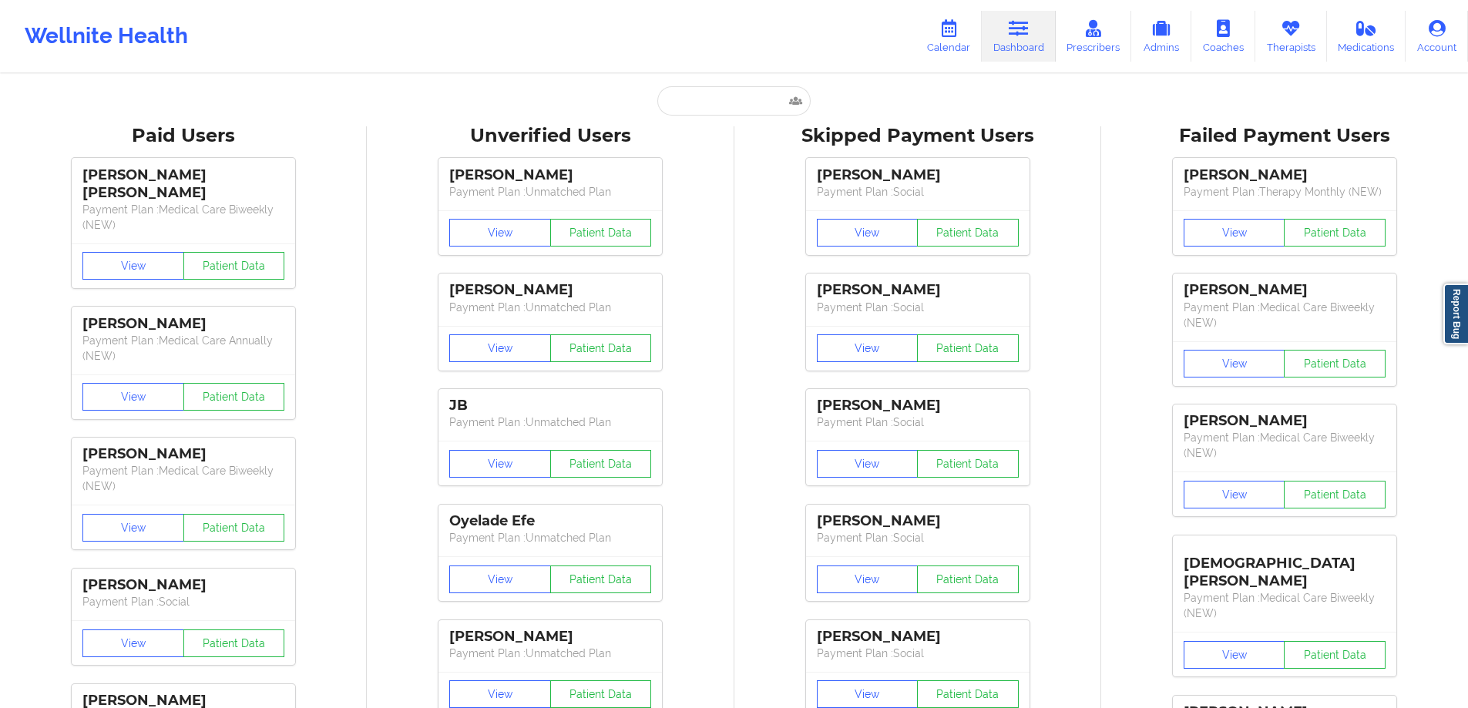 The height and width of the screenshot is (708, 1468). I want to click on a: Medications, so click(1366, 36).